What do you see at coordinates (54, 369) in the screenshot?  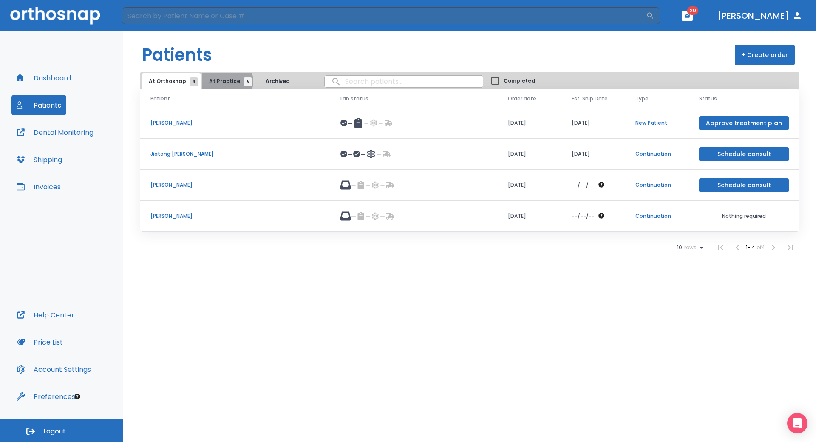 I see `button: Account Settings` at bounding box center [54, 369].